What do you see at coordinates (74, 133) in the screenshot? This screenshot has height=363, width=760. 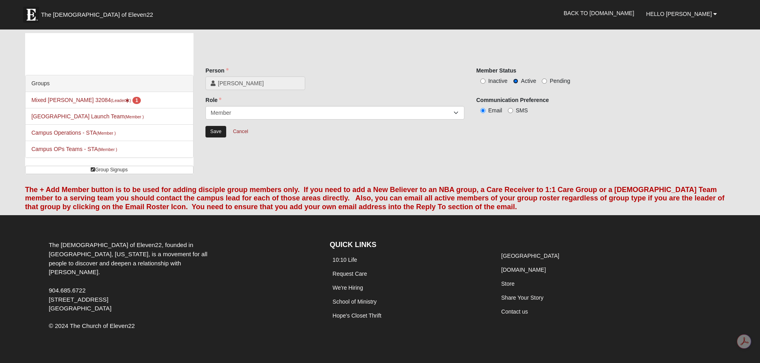 I see `a: Campus Operations - STA(Member )` at bounding box center [74, 133].